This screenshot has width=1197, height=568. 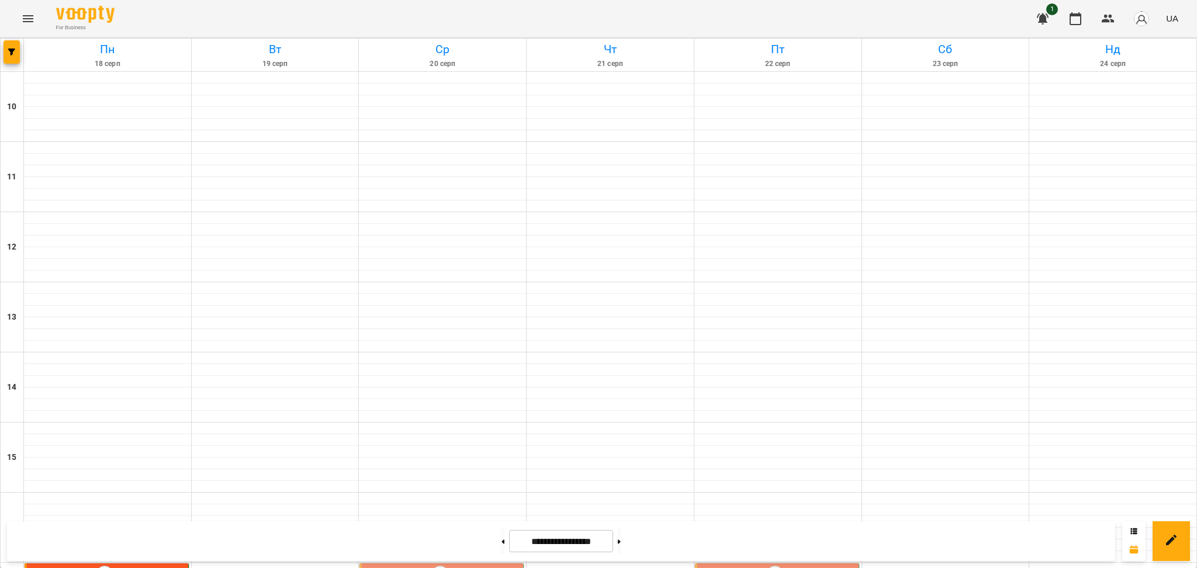 What do you see at coordinates (442, 49) in the screenshot?
I see `h6: Ср` at bounding box center [442, 49].